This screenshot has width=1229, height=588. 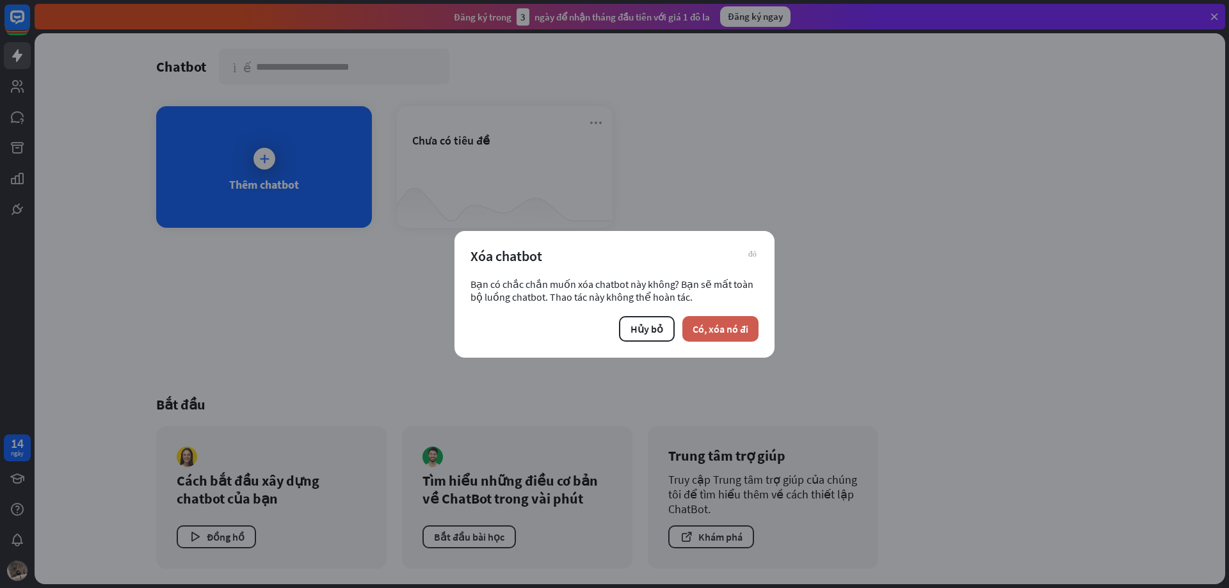 I want to click on button: Mở tiện ích trò chuyện LiveChat, so click(x=29, y=24).